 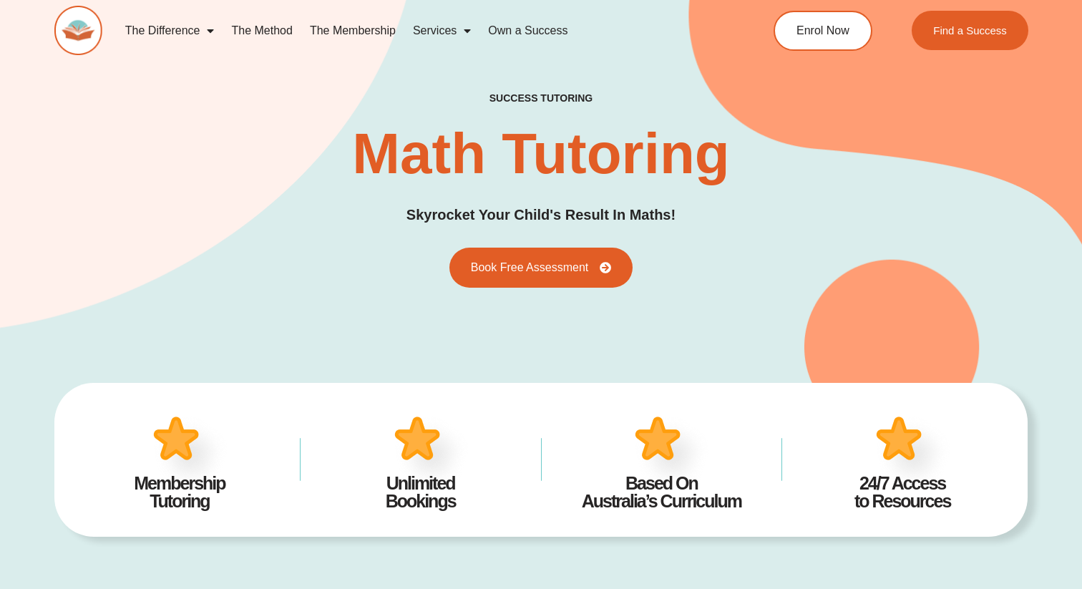 I want to click on h4: Based On Australia’s Curriculum, so click(x=661, y=492).